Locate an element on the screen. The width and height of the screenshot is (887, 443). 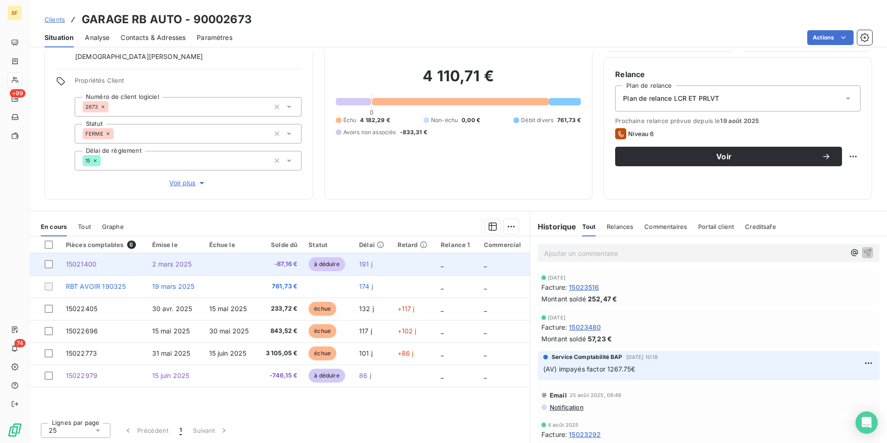
span: Prochaine relance prévue depuis le is located at coordinates (738, 121).